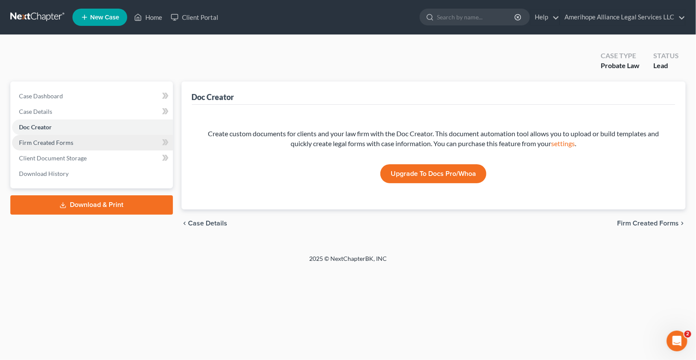 The image size is (696, 360). Describe the element at coordinates (620, 66) in the screenshot. I see `div: Probate Law` at that location.